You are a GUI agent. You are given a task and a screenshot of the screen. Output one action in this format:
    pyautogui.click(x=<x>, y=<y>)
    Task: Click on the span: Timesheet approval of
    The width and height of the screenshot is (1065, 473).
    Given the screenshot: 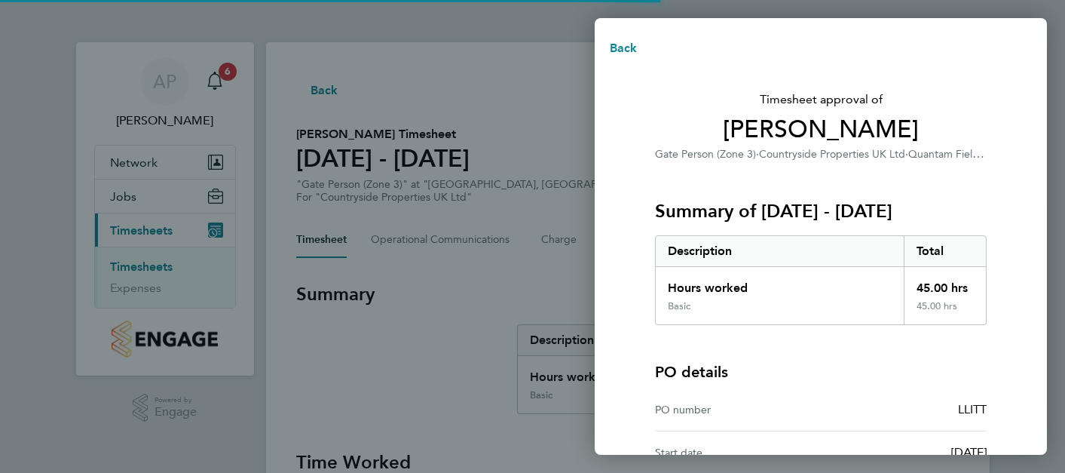 What is the action you would take?
    pyautogui.click(x=821, y=100)
    